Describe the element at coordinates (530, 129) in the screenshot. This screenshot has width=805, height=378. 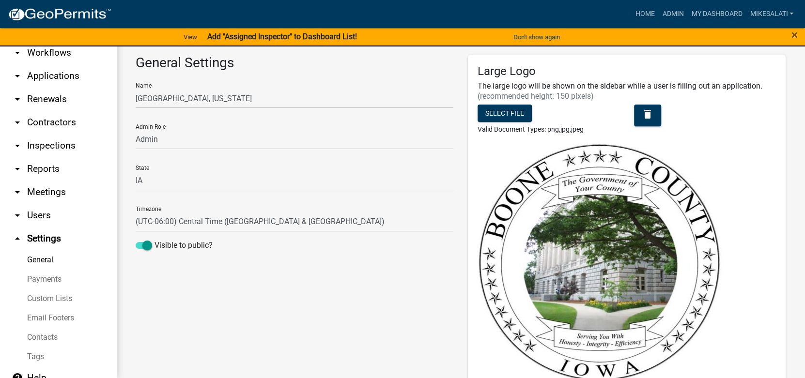
I see `span: Valid Document Types: png,jpg,jpeg` at that location.